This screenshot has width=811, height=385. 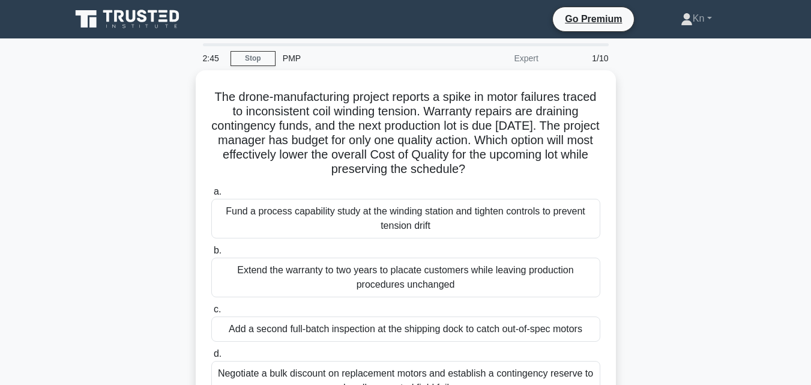 What do you see at coordinates (406, 133) in the screenshot?
I see `h5: The drone-manufacturing project reports a spike in motor failures traced to inconsistent coil win...` at bounding box center [406, 133].